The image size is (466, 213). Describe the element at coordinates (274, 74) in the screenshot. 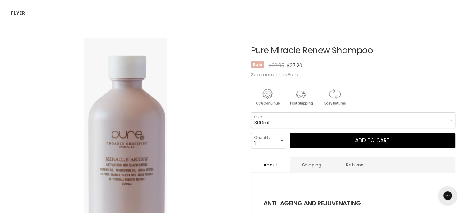

I see `span: See more from` at that location.